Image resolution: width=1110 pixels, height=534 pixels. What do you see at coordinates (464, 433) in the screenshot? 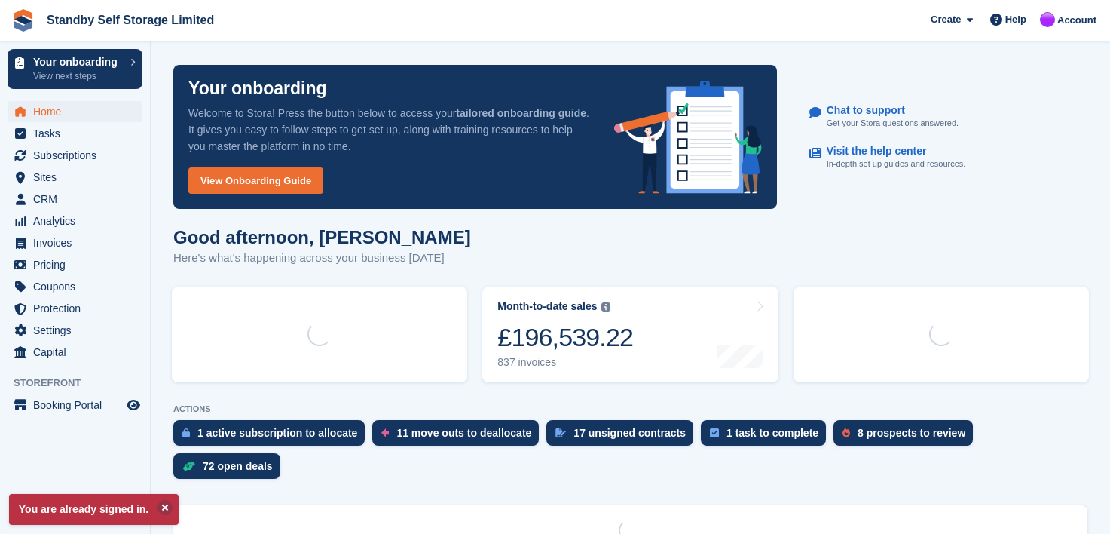
I see `div: 11 move outs to deallocate` at bounding box center [464, 433].